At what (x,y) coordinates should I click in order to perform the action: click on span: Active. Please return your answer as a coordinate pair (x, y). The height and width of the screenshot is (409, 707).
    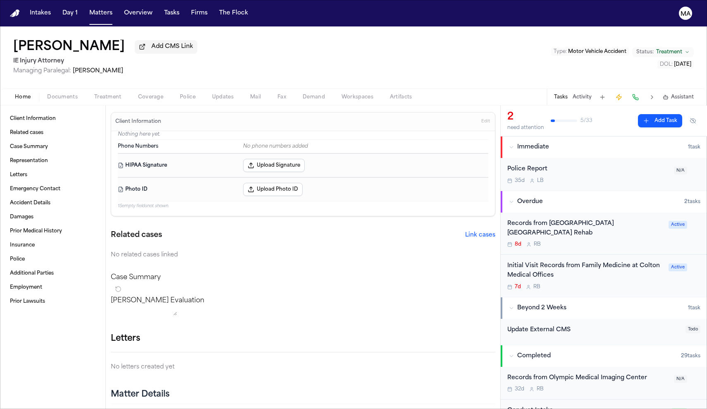
    Looking at the image, I should click on (678, 267).